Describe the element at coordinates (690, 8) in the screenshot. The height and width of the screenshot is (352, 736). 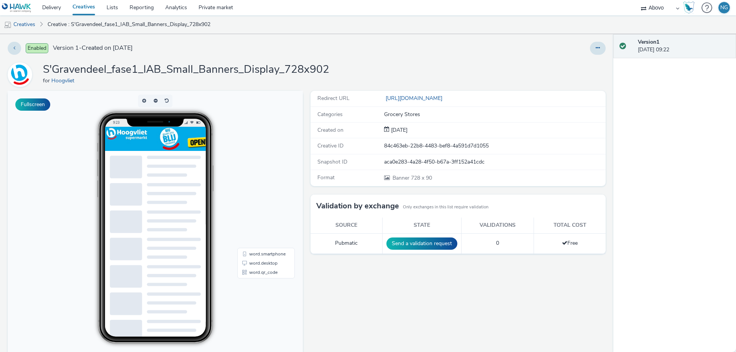
I see `a: Hawk Academy` at that location.